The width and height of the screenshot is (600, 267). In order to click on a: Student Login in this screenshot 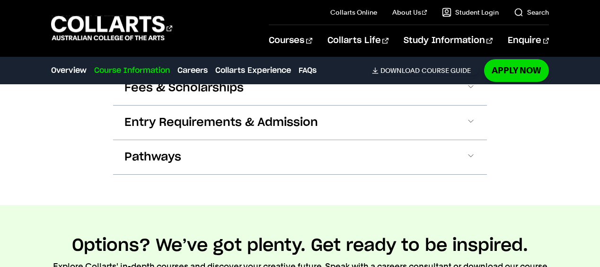, I will do `click(470, 12)`.